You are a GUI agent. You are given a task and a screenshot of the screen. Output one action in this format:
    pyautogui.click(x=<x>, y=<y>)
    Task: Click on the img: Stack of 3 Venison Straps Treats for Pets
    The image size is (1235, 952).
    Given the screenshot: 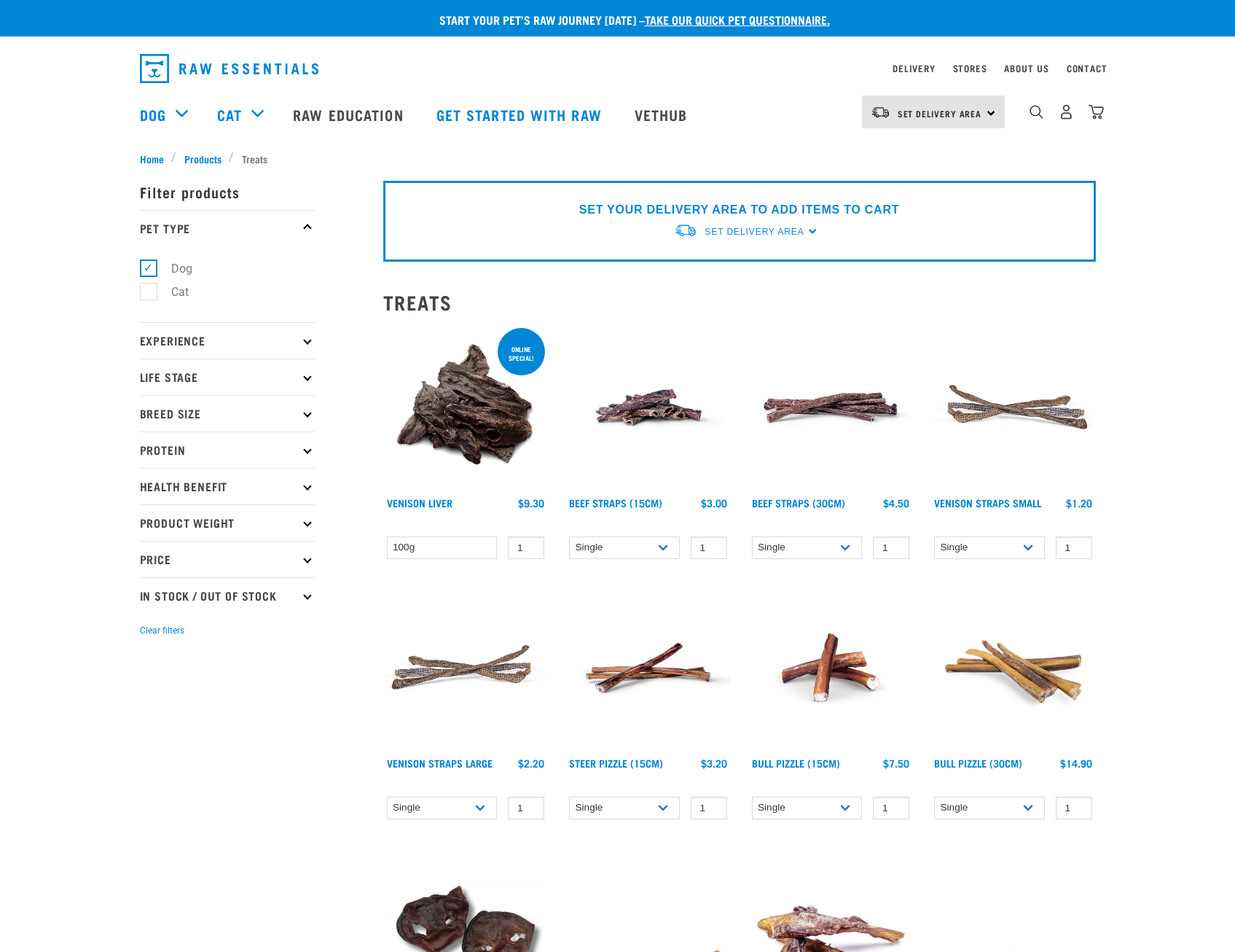 What is the action you would take?
    pyautogui.click(x=465, y=668)
    